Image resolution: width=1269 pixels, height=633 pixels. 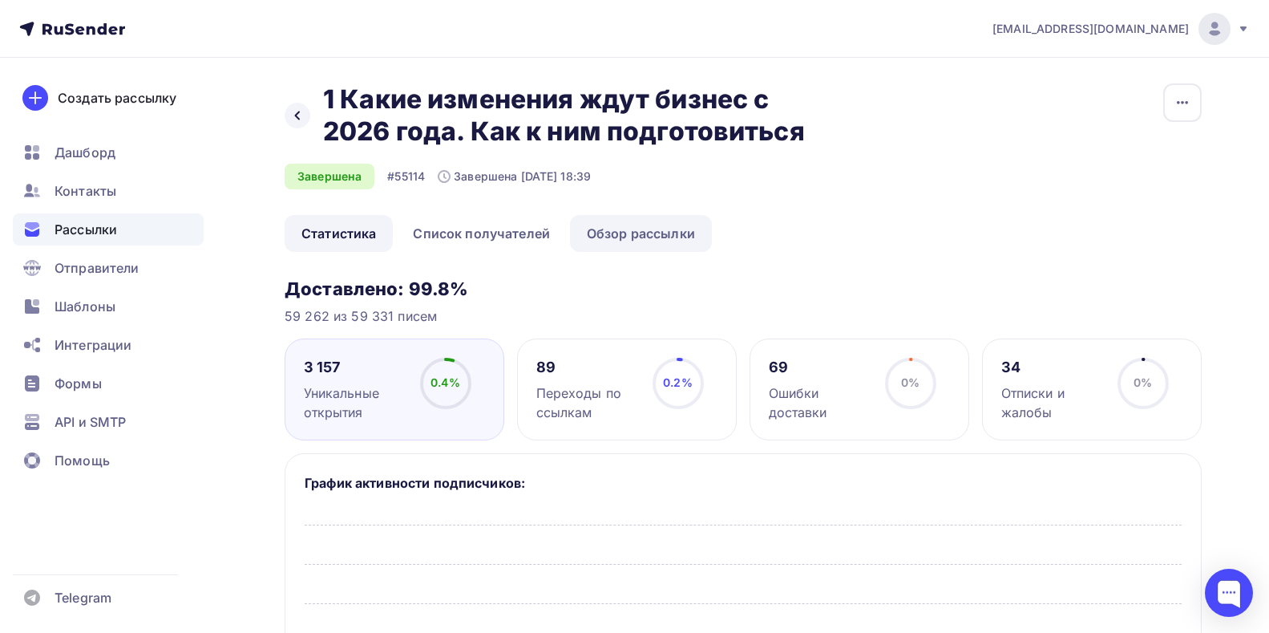 I want to click on span: Отправители, so click(x=97, y=268).